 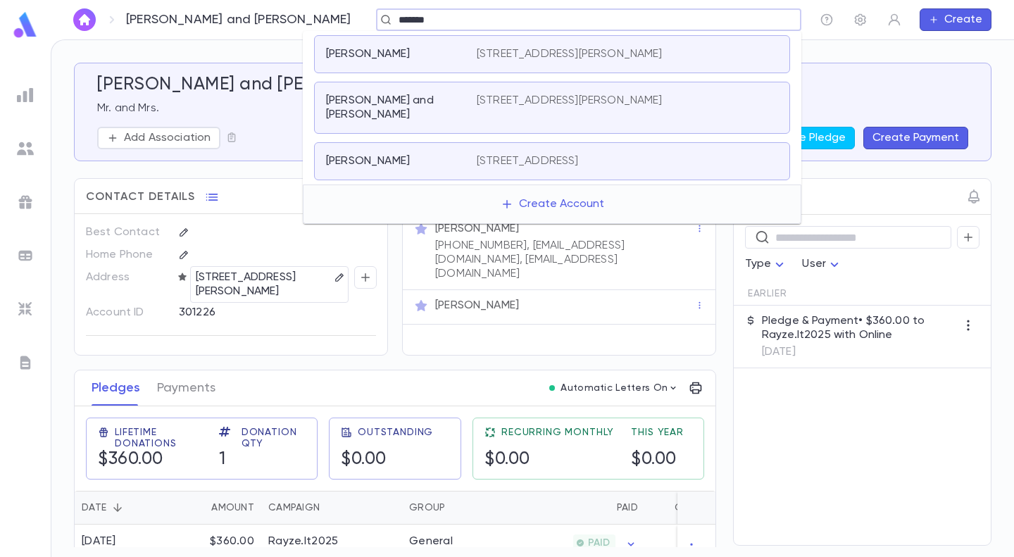 I want to click on p: Pledge & Payment • $360.00 to Rayze.It2025 with Online, so click(x=859, y=328).